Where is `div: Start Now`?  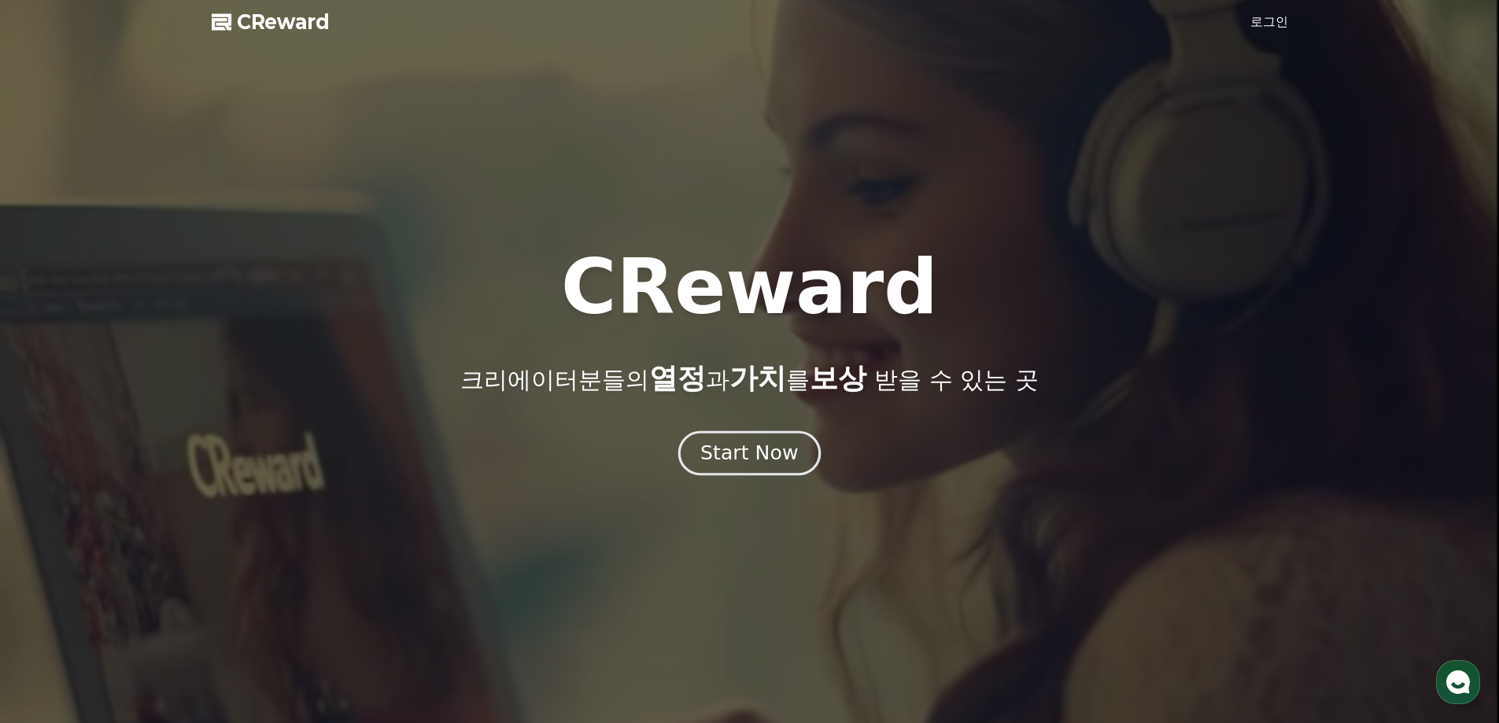 div: Start Now is located at coordinates (749, 453).